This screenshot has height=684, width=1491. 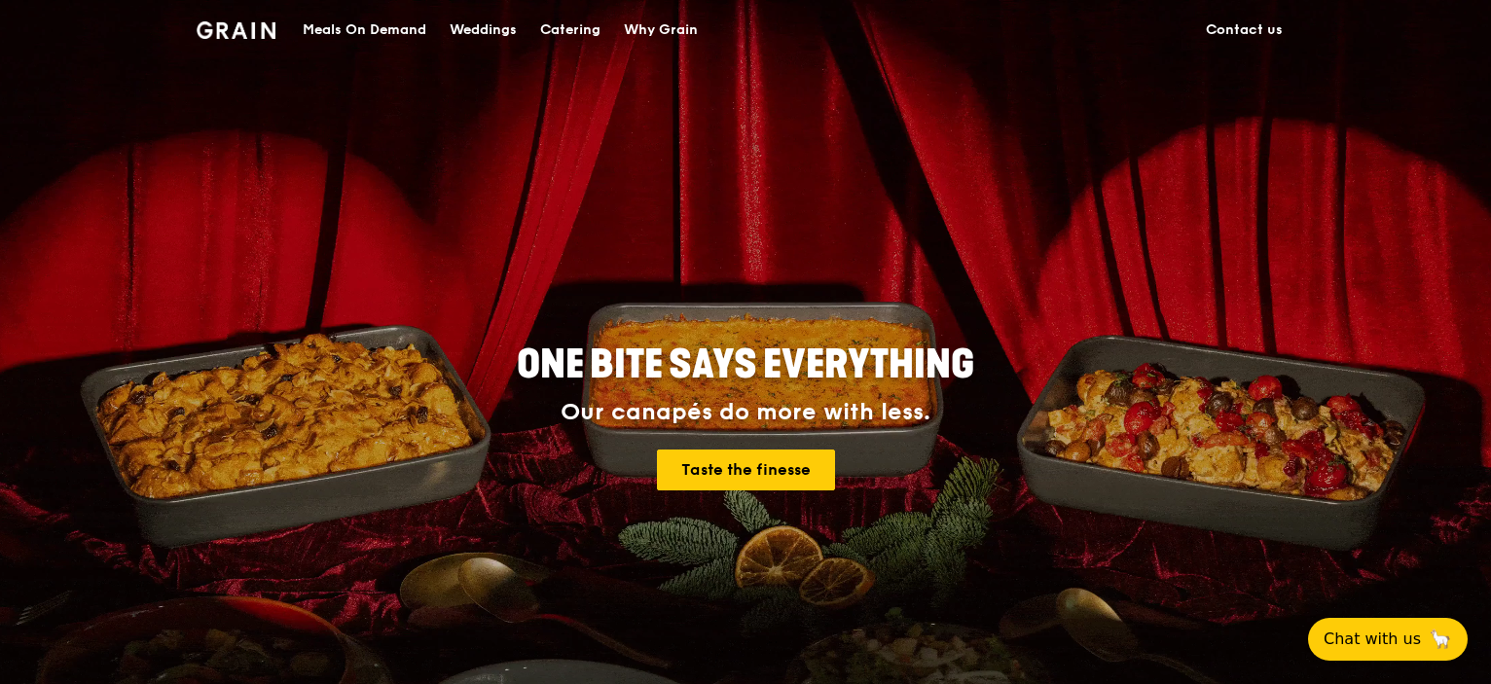 What do you see at coordinates (745, 413) in the screenshot?
I see `div: Our canapés do more with less.` at bounding box center [745, 413].